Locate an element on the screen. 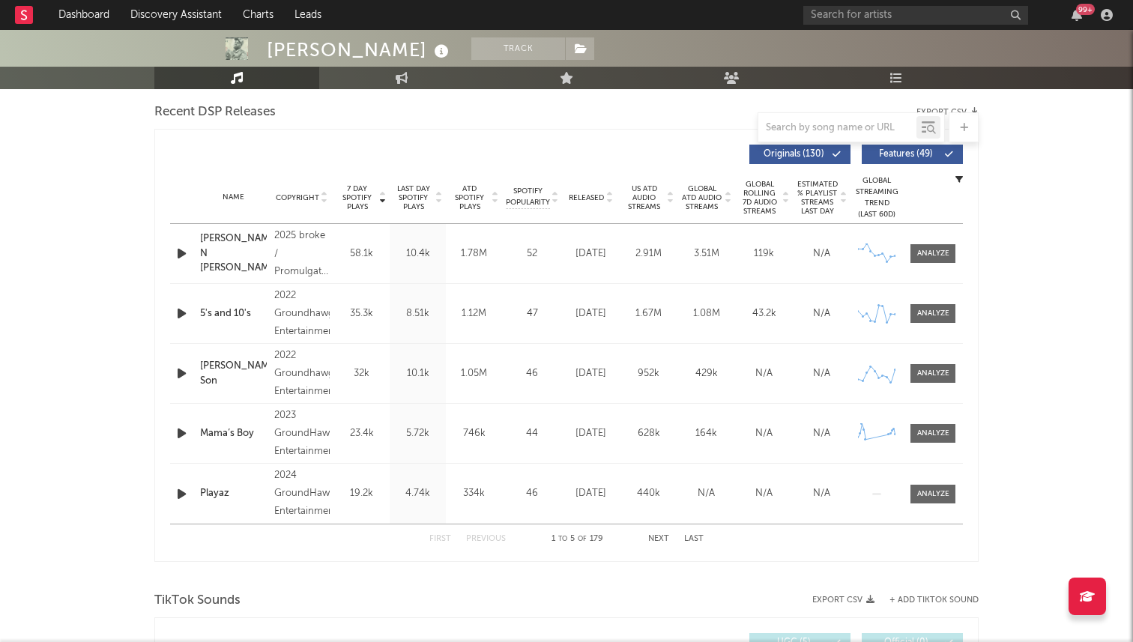 The width and height of the screenshot is (1133, 642). button: Track is located at coordinates (518, 49).